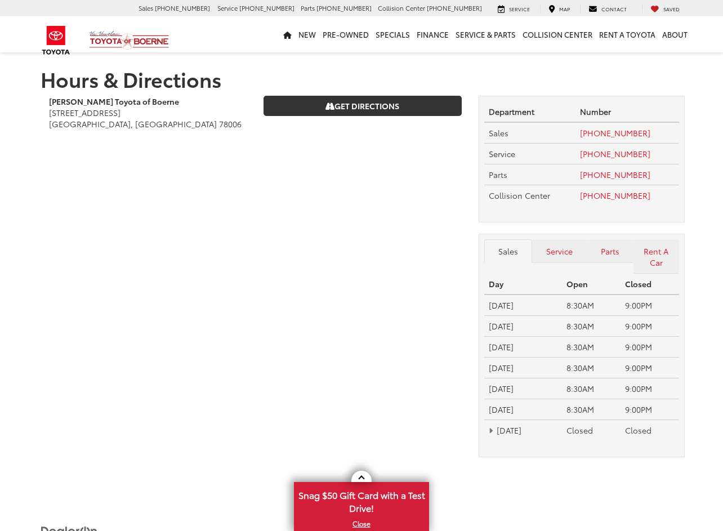  I want to click on a: Parts, so click(610, 251).